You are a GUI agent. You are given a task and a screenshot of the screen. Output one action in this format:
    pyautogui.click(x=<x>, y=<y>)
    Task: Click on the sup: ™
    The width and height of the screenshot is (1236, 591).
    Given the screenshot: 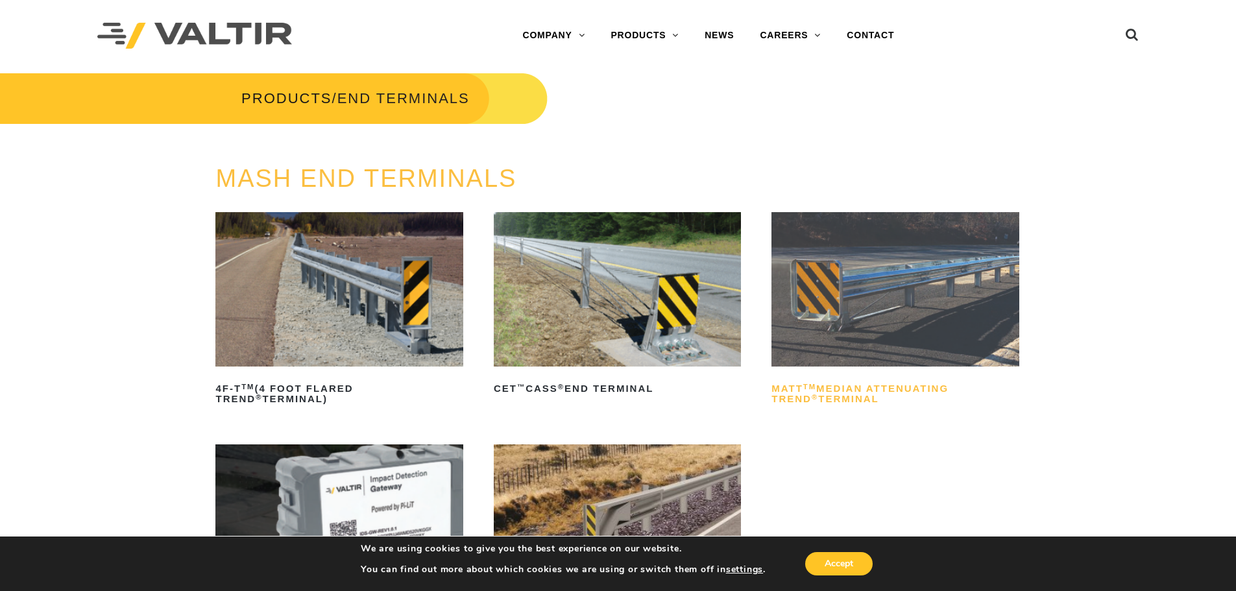 What is the action you would take?
    pyautogui.click(x=521, y=387)
    